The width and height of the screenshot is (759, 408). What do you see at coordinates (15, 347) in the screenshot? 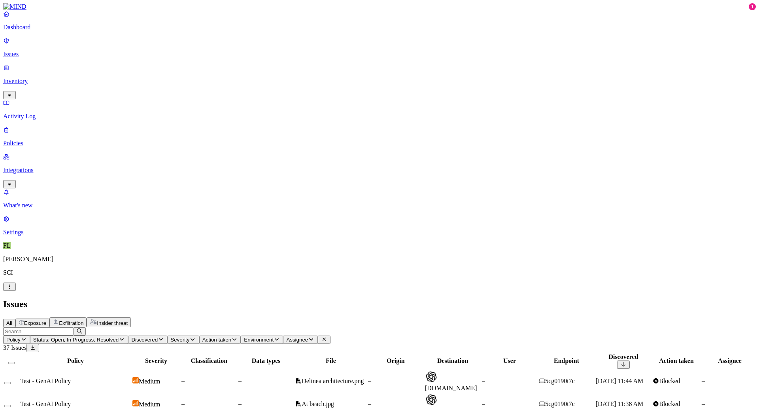
I see `span: 37 Issues` at bounding box center [15, 347].